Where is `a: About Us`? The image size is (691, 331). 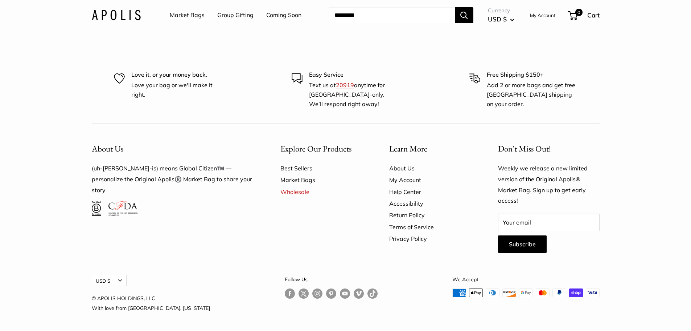
a: About Us is located at coordinates (431, 168).